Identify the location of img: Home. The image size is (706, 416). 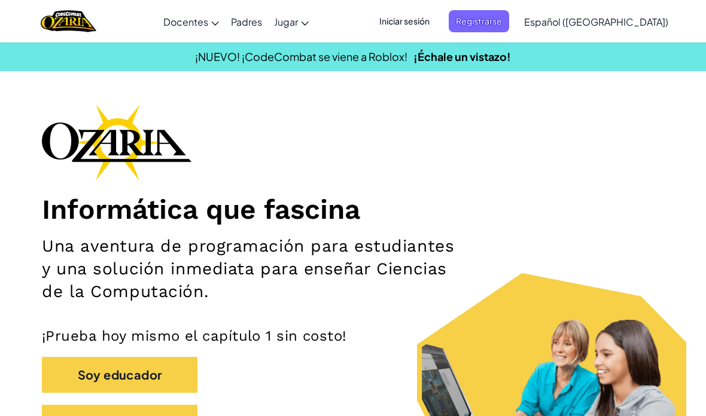
(68, 21).